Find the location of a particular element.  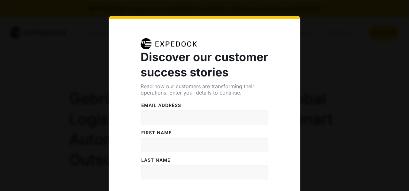

strong: Discover our customer success stories is located at coordinates (204, 65).